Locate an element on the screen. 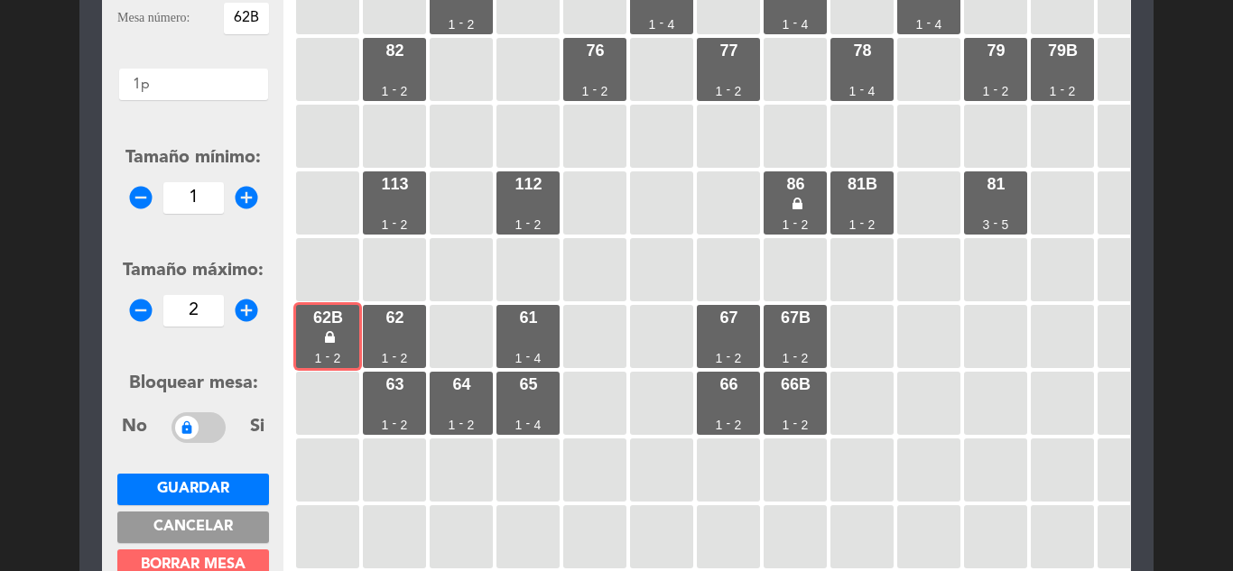 Image resolution: width=1233 pixels, height=571 pixels. div: 78 is located at coordinates (862, 51).